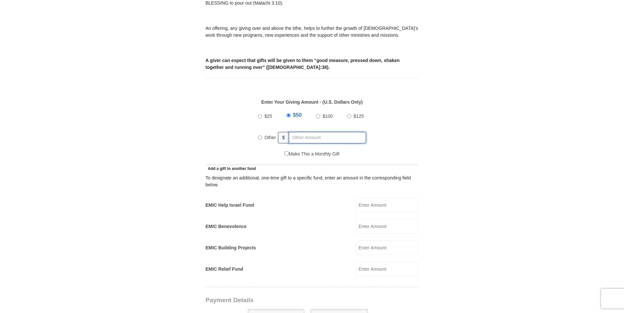  Describe the element at coordinates (231, 247) in the screenshot. I see `label: EMIC Building Projects` at that location.